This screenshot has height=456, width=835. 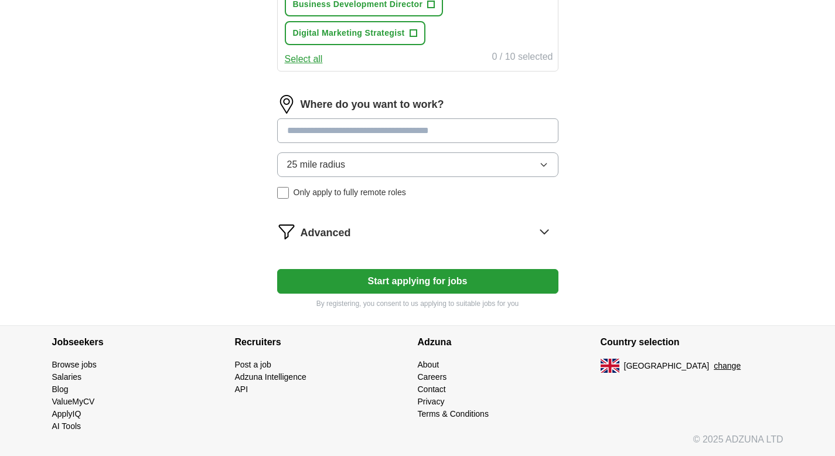 What do you see at coordinates (73, 401) in the screenshot?
I see `a: ValueMyCV` at bounding box center [73, 401].